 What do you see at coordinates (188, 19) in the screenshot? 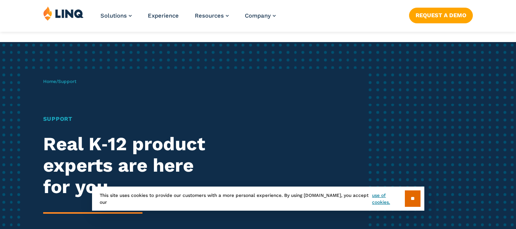
I see `nav: Primary Navigation` at bounding box center [188, 19].